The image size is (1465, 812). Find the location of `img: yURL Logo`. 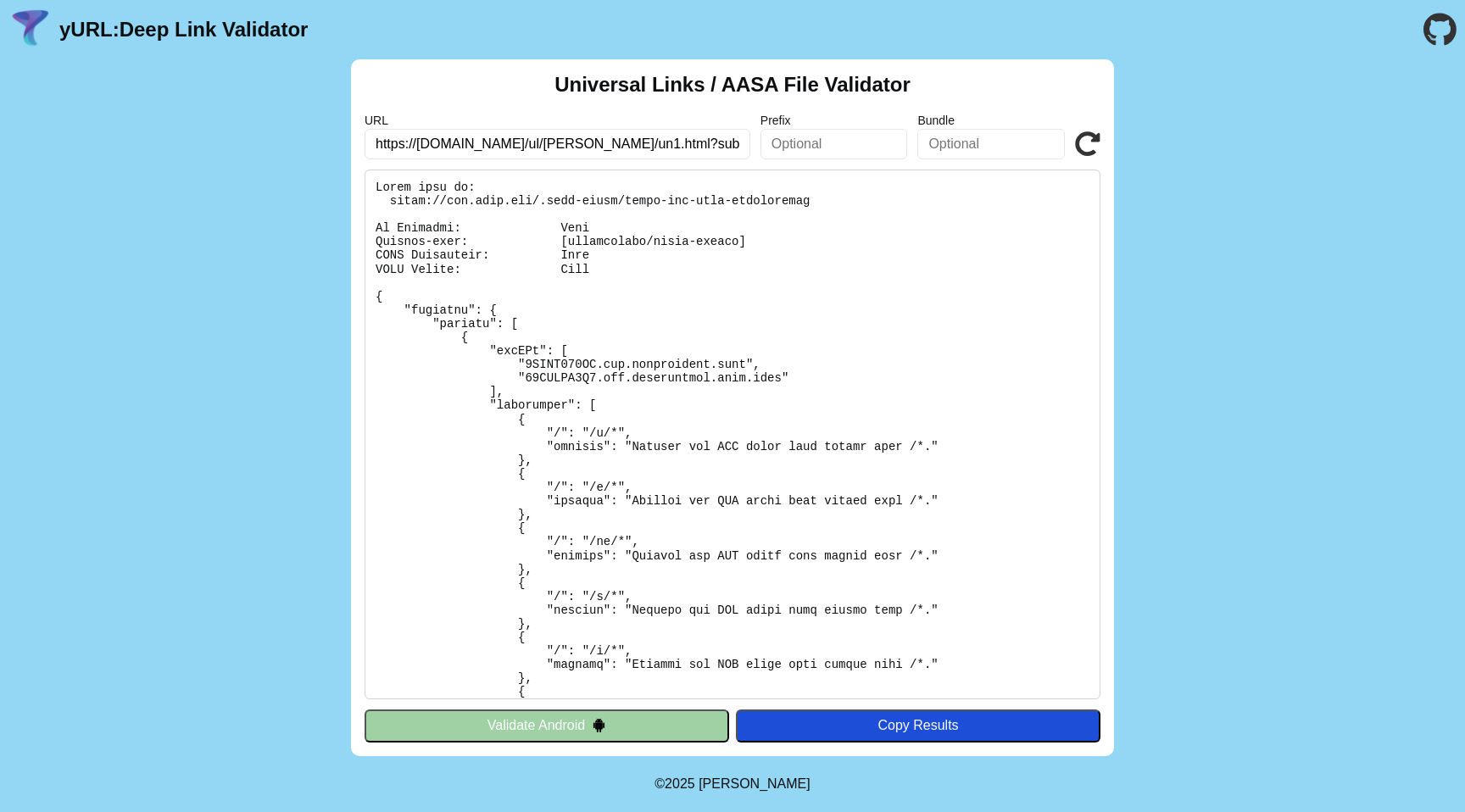

img: yURL Logo is located at coordinates (30, 29).